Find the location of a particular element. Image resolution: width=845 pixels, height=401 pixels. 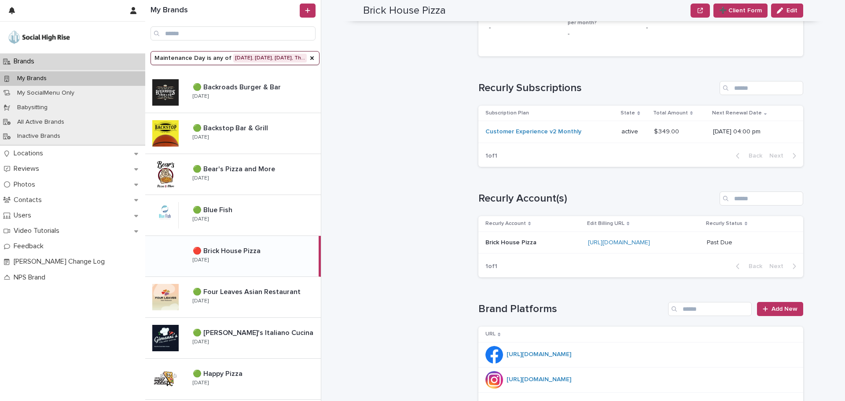

p: 🟢 Happy Pizza is located at coordinates (218, 373).